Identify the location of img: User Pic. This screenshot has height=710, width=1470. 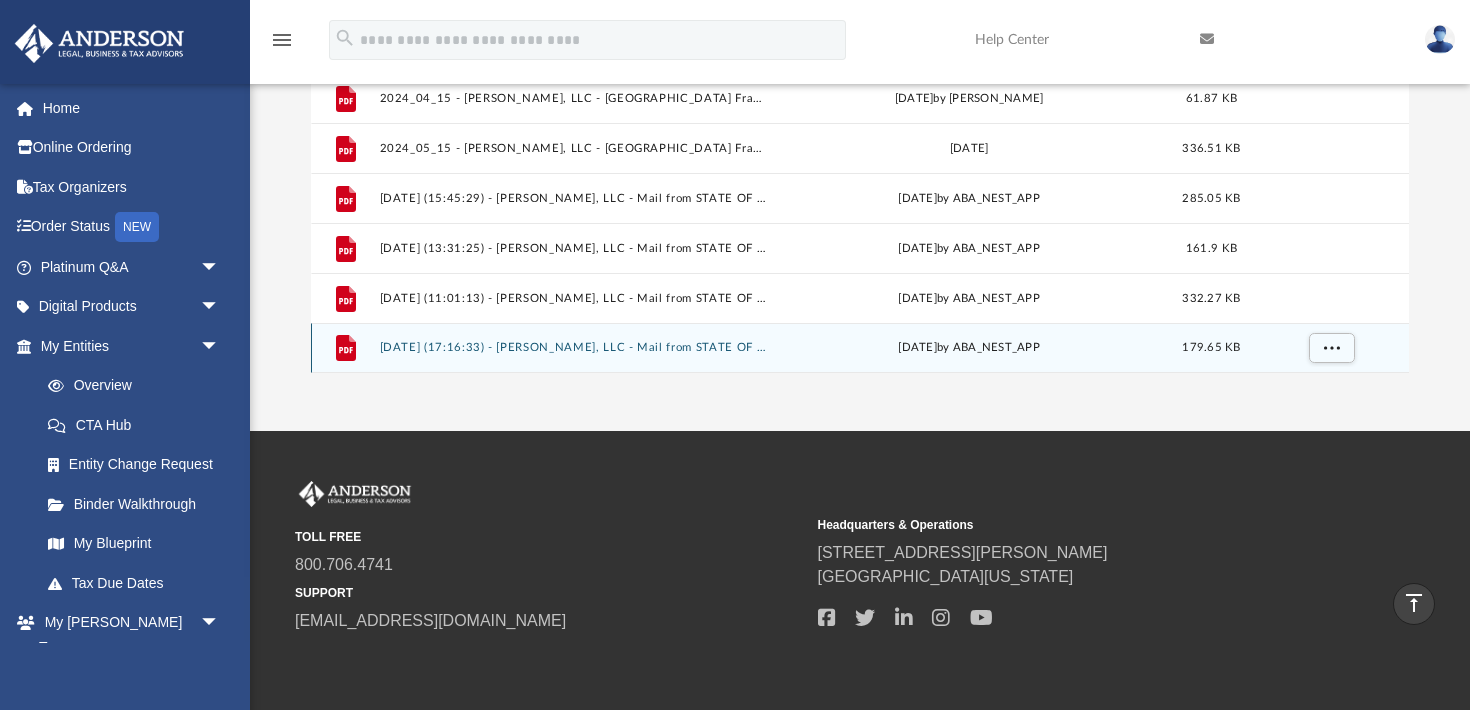
(1440, 39).